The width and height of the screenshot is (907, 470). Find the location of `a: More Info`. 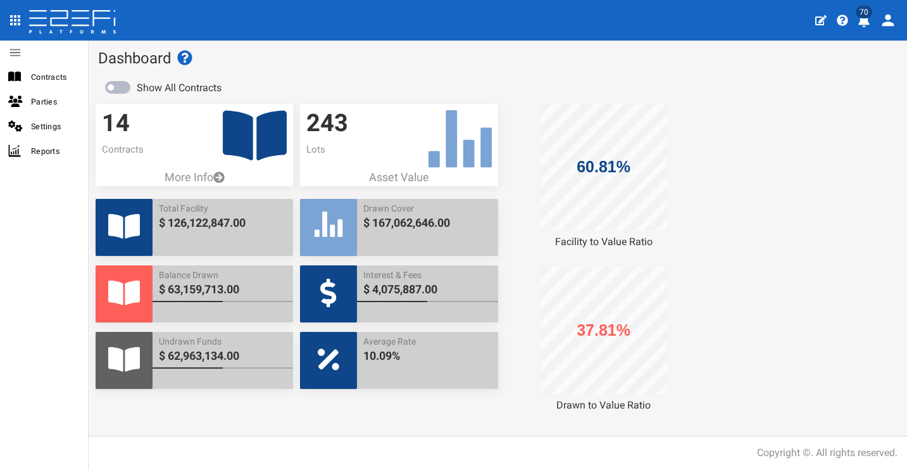

a: More Info is located at coordinates (194, 177).